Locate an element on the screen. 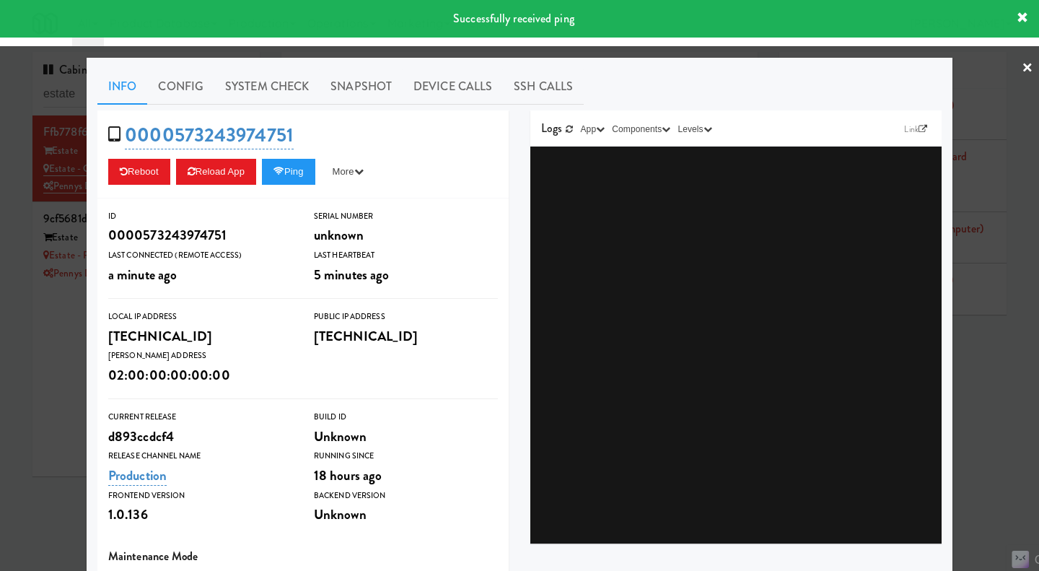 The height and width of the screenshot is (571, 1039). a: SSH Calls is located at coordinates (543, 87).